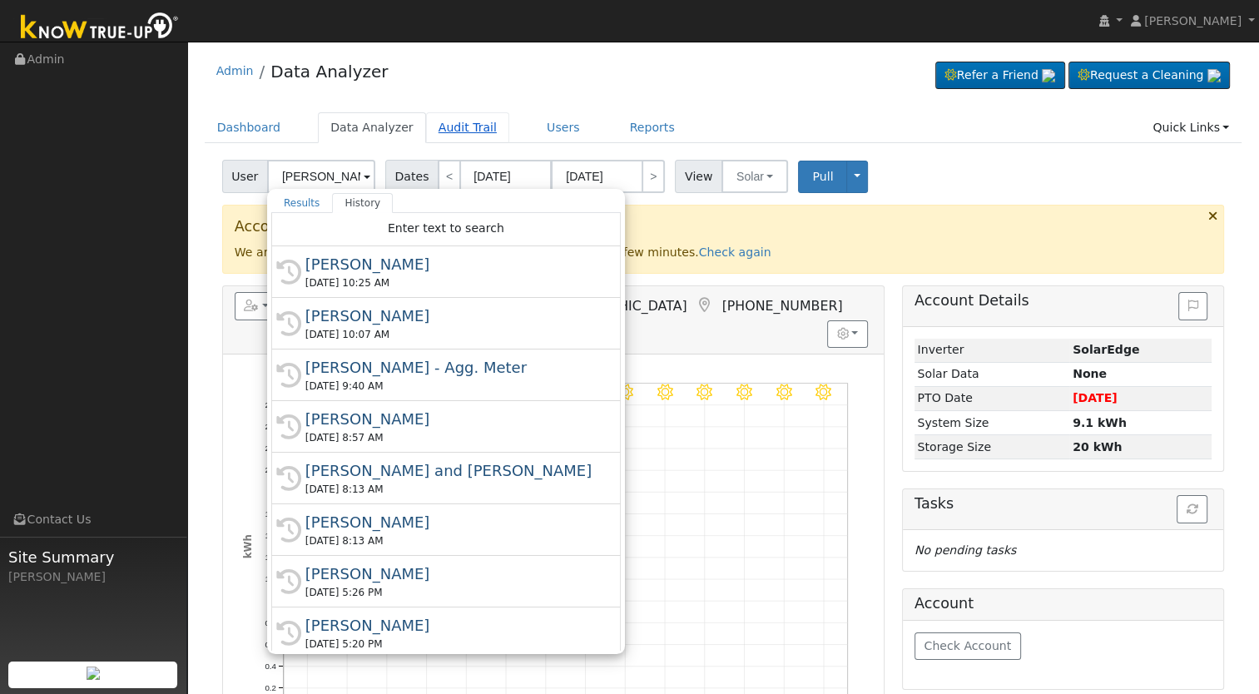 This screenshot has height=694, width=1259. What do you see at coordinates (1097, 447) in the screenshot?
I see `strong: 20 kWh` at bounding box center [1097, 447].